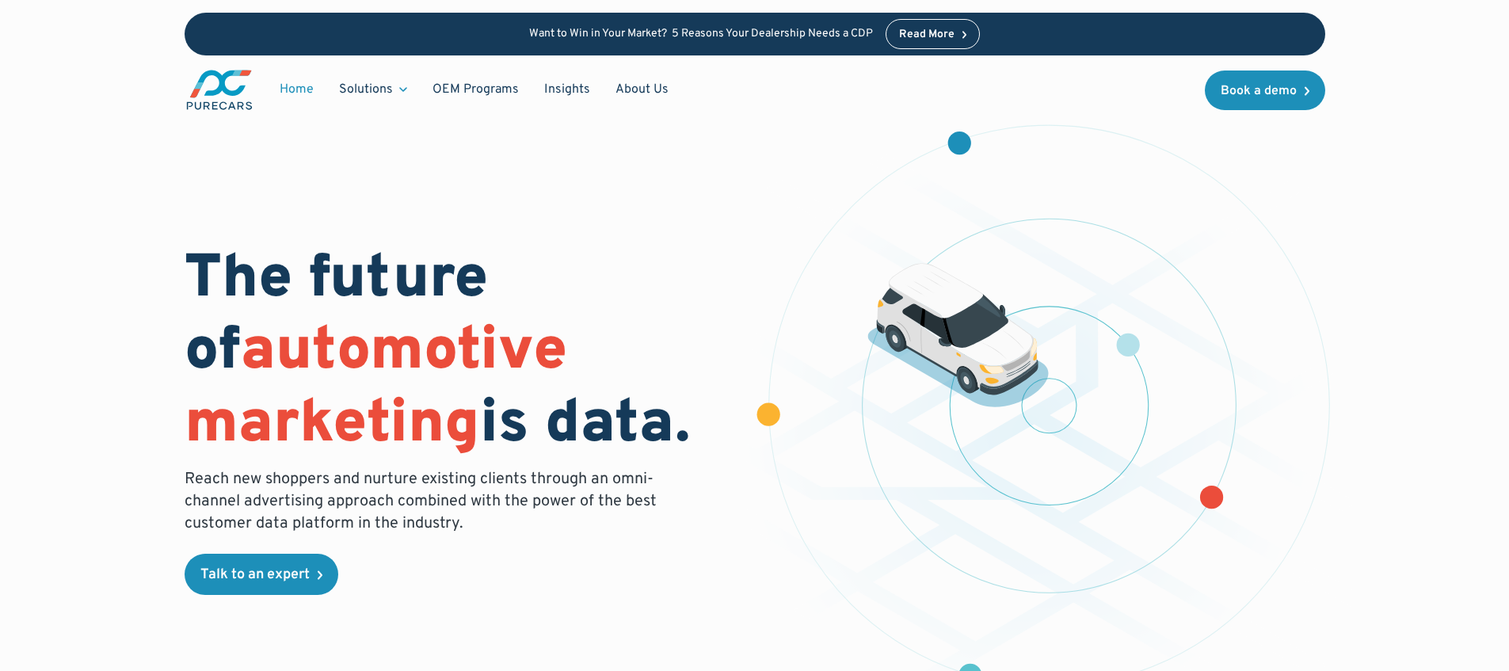 The height and width of the screenshot is (671, 1509). I want to click on a: Home, so click(296, 90).